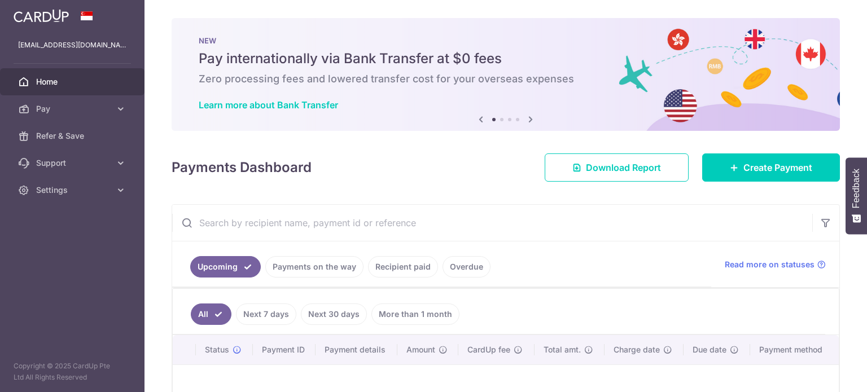 Image resolution: width=867 pixels, height=392 pixels. Describe the element at coordinates (856, 189) in the screenshot. I see `span: Feedback` at that location.